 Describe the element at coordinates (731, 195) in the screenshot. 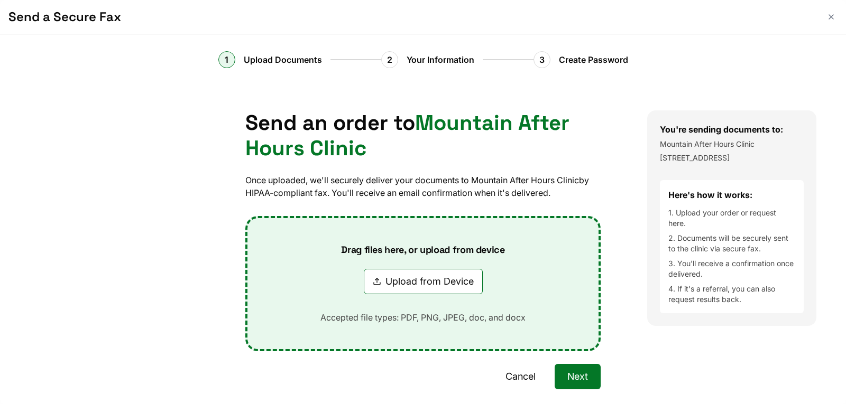

I see `h4: Here's how it works:` at that location.